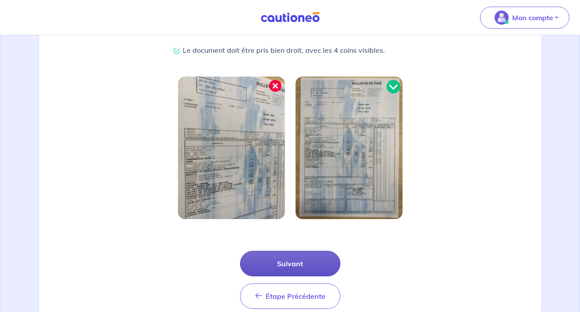 Image resolution: width=580 pixels, height=312 pixels. What do you see at coordinates (295, 296) in the screenshot?
I see `span: Étape Précédente` at bounding box center [295, 296].